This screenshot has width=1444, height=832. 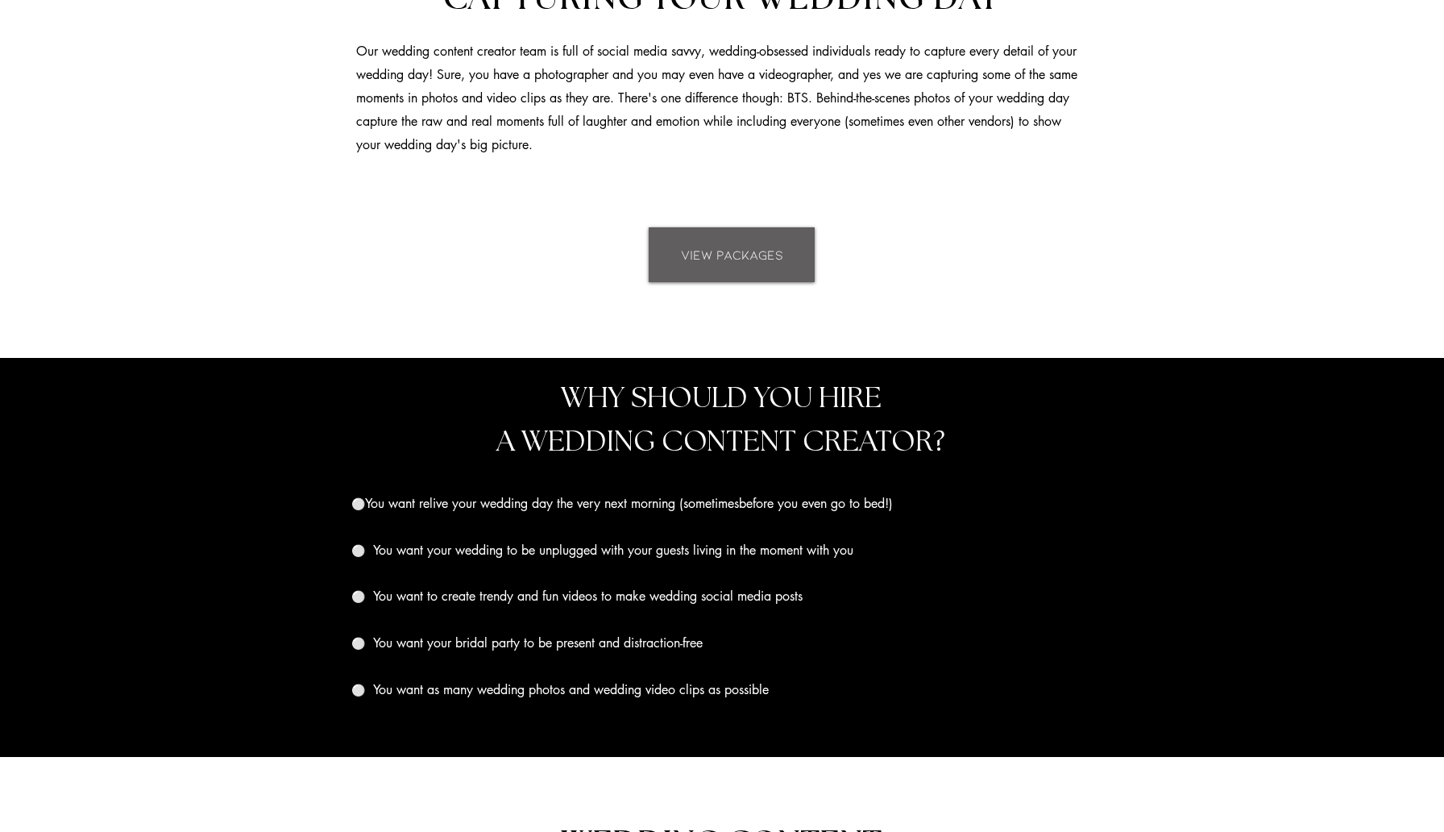 What do you see at coordinates (613, 550) in the screenshot?
I see `span: You want your wedding to be unplugged with your guests living in the moment with you` at bounding box center [613, 550].